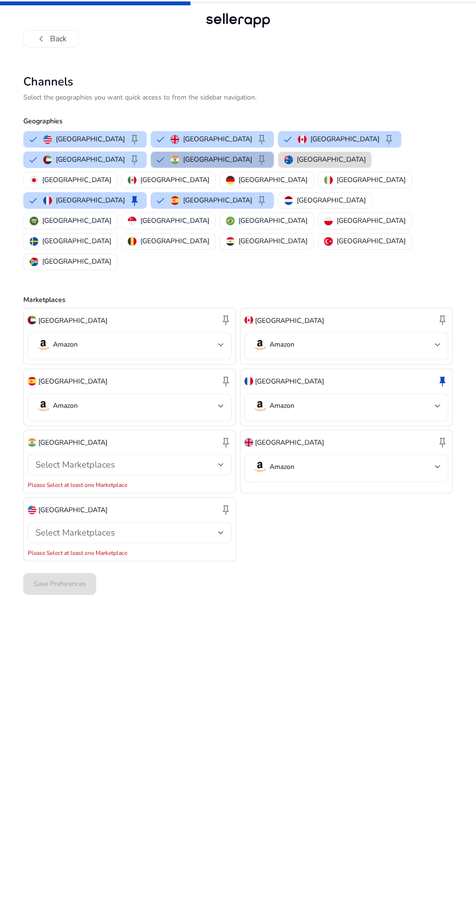 The image size is (476, 904). What do you see at coordinates (230, 221) in the screenshot?
I see `img: br.svg` at bounding box center [230, 221].